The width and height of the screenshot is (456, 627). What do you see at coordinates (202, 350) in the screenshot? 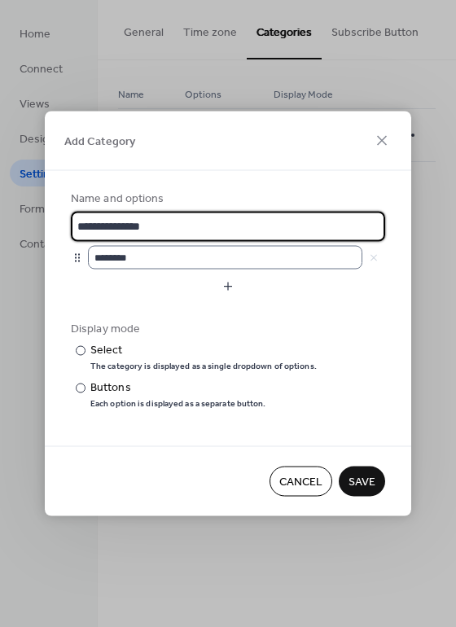
I see `div: Select` at bounding box center [202, 350].